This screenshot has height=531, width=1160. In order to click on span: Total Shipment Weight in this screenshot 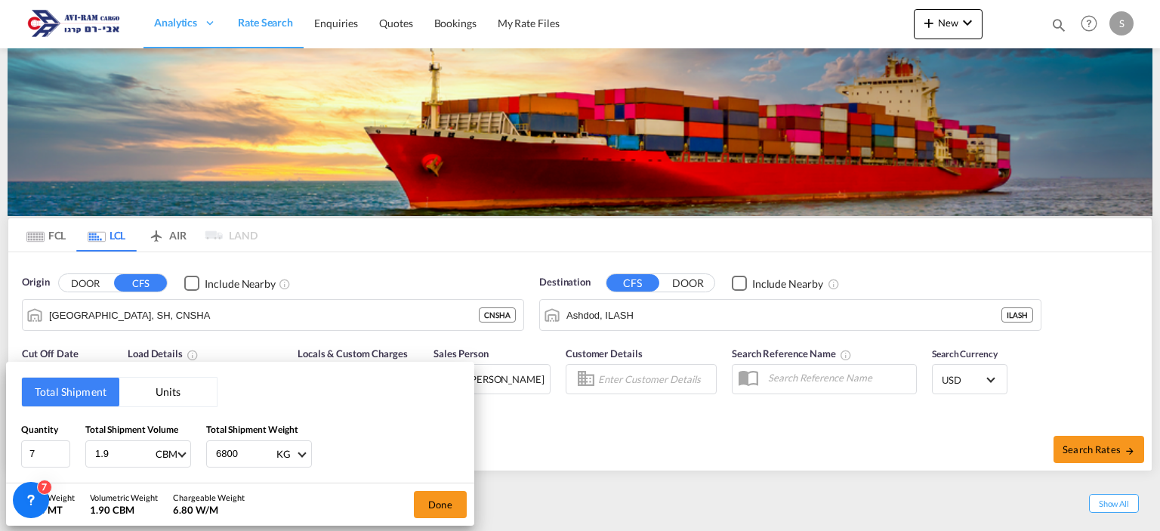, I will do `click(252, 429)`.